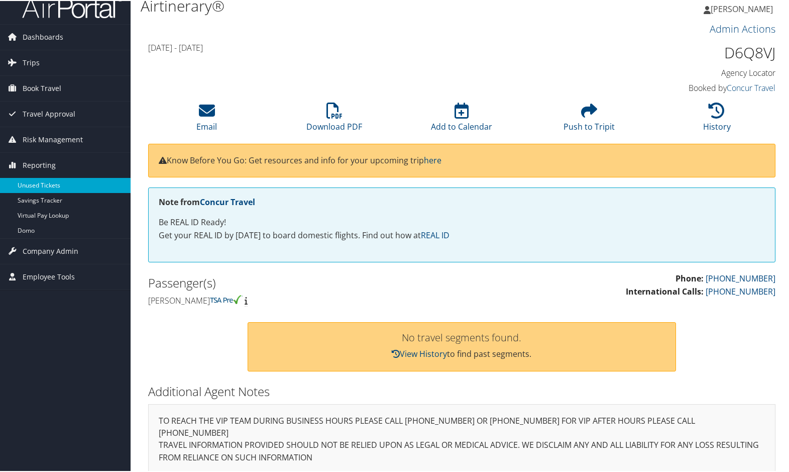 The image size is (789, 472). What do you see at coordinates (207, 201) in the screenshot?
I see `strong: Note from` at bounding box center [207, 201].